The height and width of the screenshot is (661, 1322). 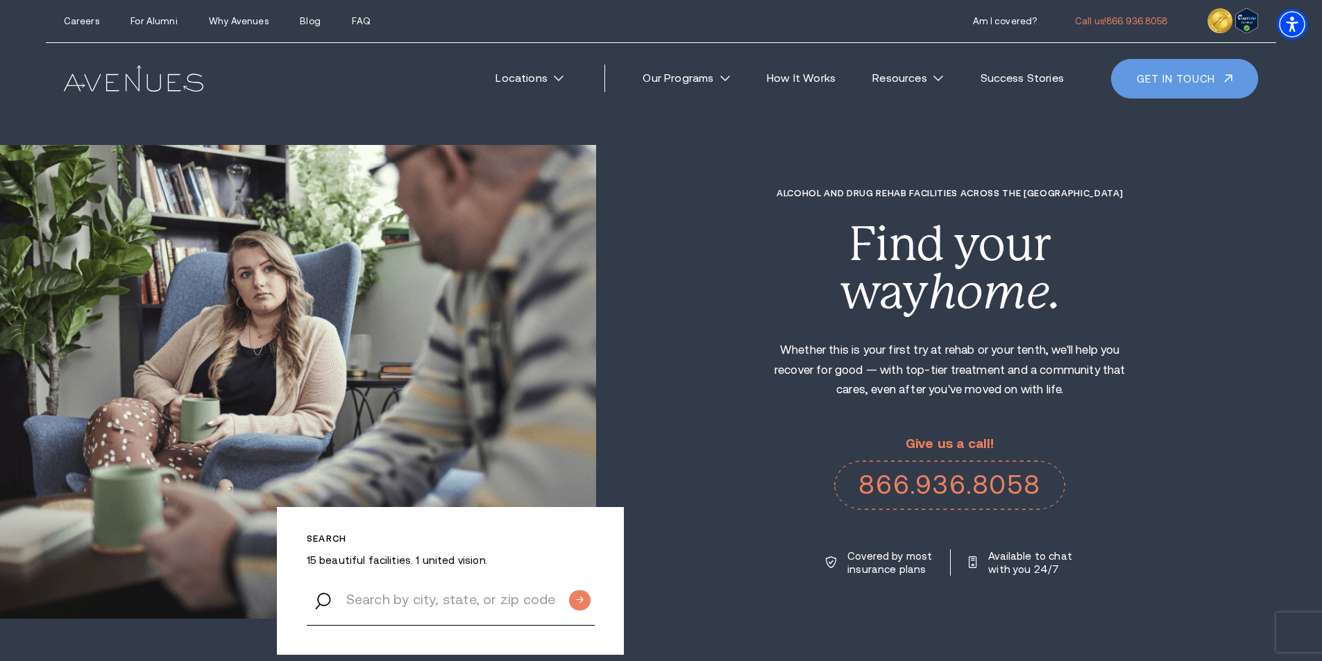 I want to click on a: Success Stories, so click(x=1021, y=78).